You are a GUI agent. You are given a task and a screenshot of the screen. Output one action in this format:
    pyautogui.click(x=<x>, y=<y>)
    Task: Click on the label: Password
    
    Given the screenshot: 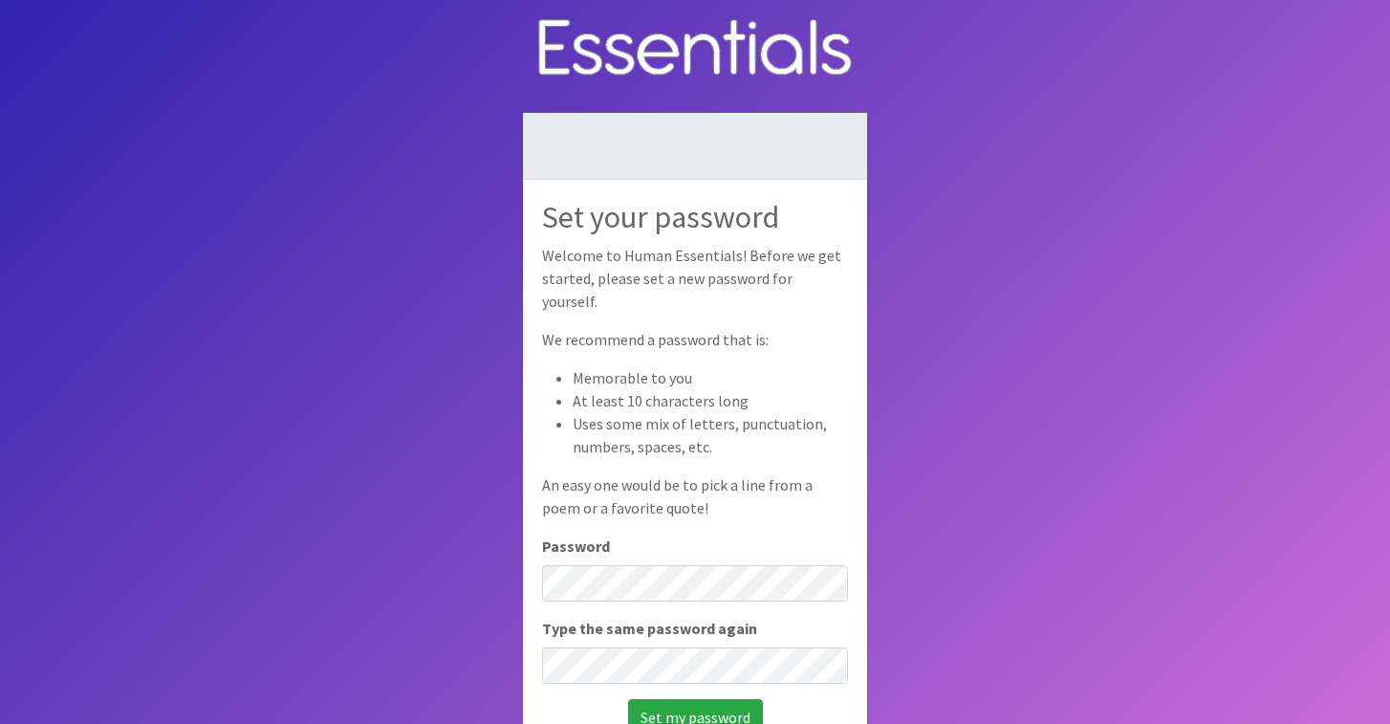 What is the action you would take?
    pyautogui.click(x=575, y=546)
    